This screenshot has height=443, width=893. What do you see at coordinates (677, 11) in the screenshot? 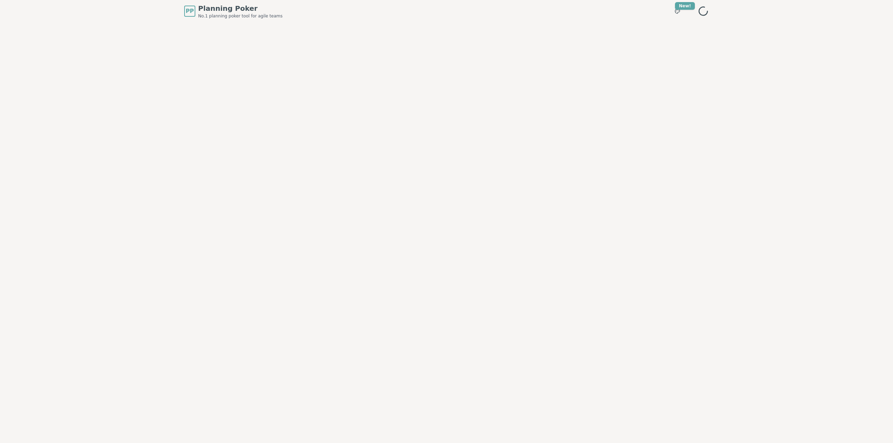
I see `button: New!` at bounding box center [677, 11].